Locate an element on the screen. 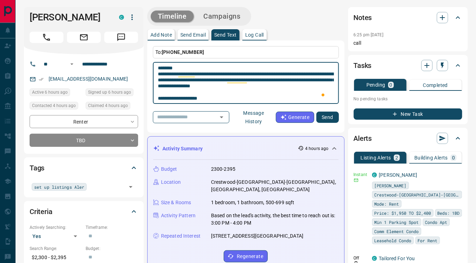 The height and width of the screenshot is (263, 476). div: TBD is located at coordinates (84, 140).